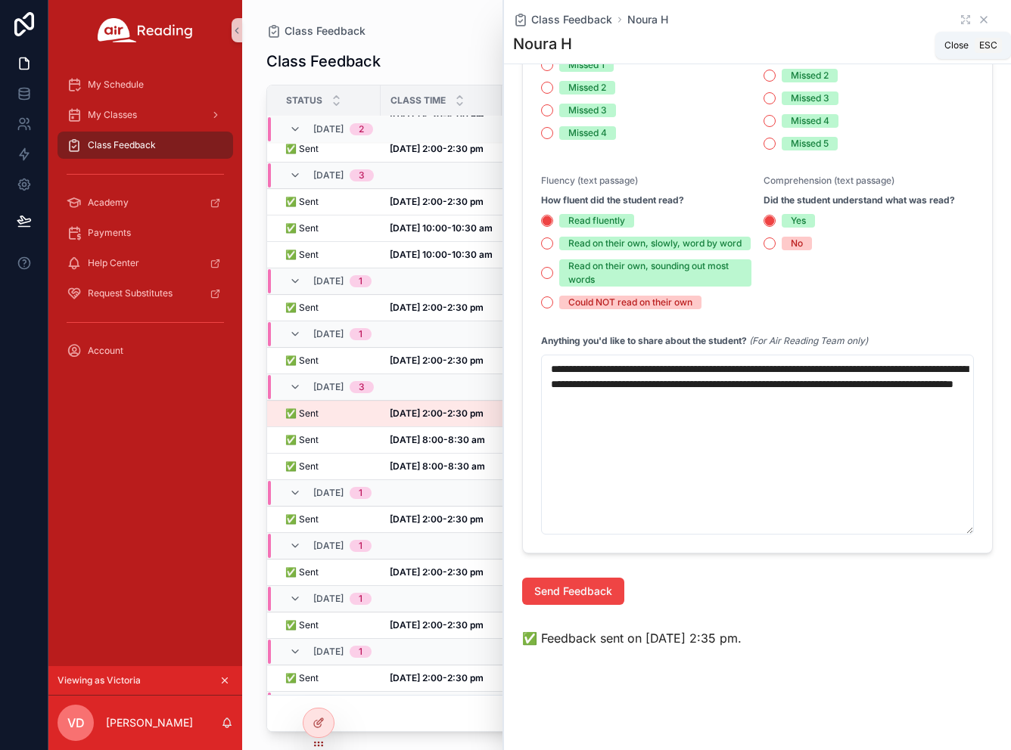 Image resolution: width=1011 pixels, height=750 pixels. What do you see at coordinates (648, 20) in the screenshot?
I see `a: Noura H` at bounding box center [648, 20].